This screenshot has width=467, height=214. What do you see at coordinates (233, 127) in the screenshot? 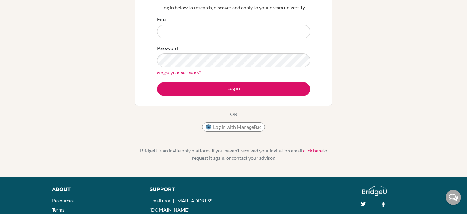
I see `button: Log in with ManageBac` at bounding box center [233, 127].